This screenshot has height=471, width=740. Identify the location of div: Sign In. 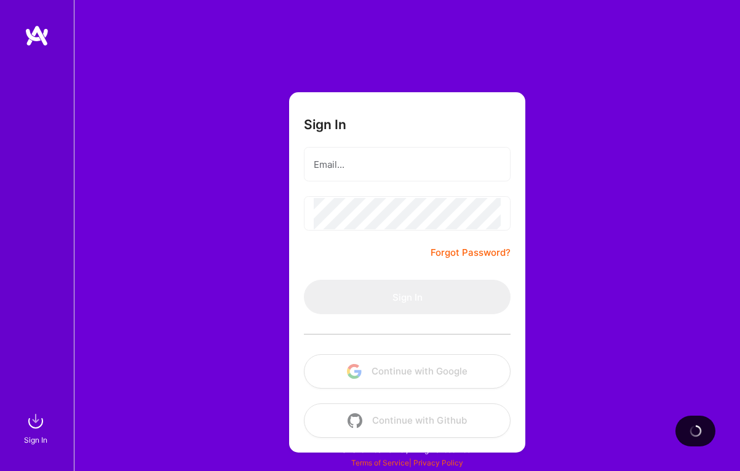
(36, 440).